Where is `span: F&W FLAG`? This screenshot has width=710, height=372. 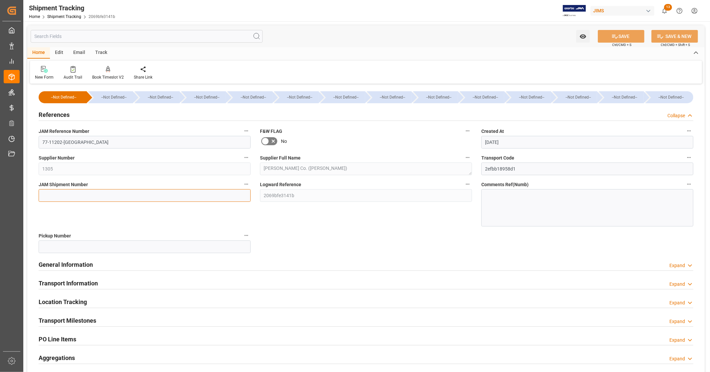
span: F&W FLAG is located at coordinates (271, 131).